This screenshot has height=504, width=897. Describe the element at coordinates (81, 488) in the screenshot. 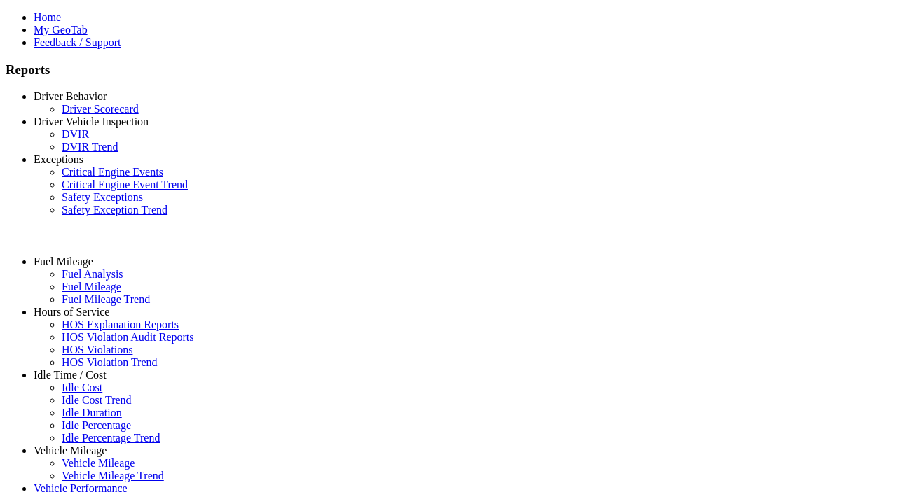

I see `a: Vehicle Performance` at that location.